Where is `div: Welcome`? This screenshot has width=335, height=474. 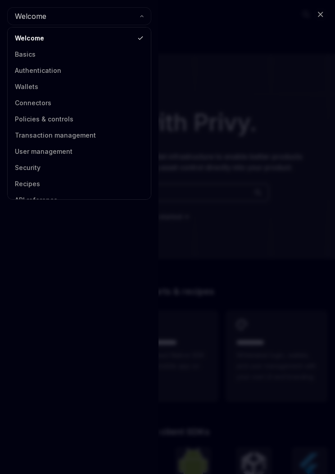 div: Welcome is located at coordinates (79, 113).